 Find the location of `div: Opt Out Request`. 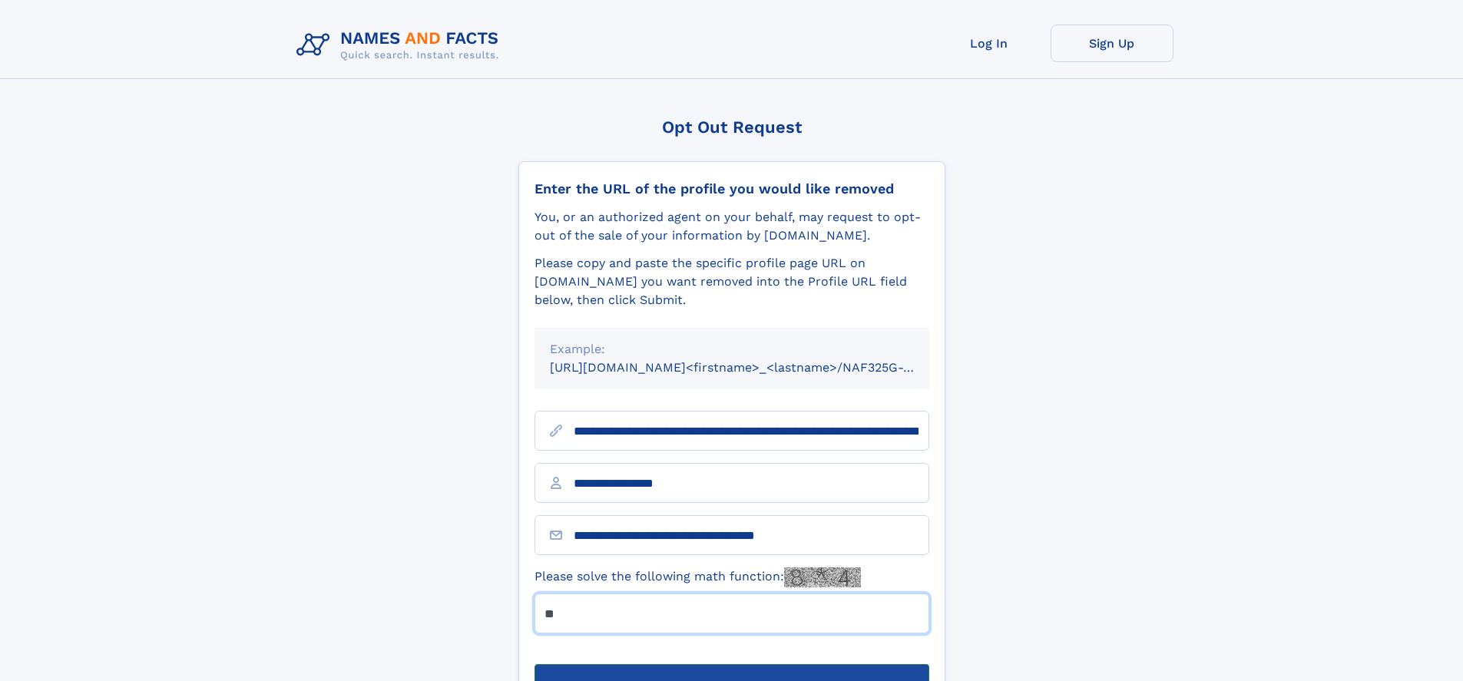

div: Opt Out Request is located at coordinates (732, 127).